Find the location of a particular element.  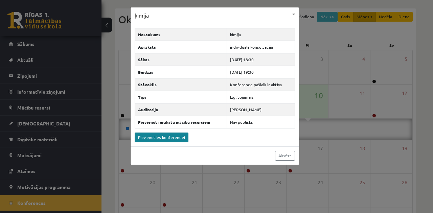

td: Konference pašlaik ir aktīva is located at coordinates (261, 84).